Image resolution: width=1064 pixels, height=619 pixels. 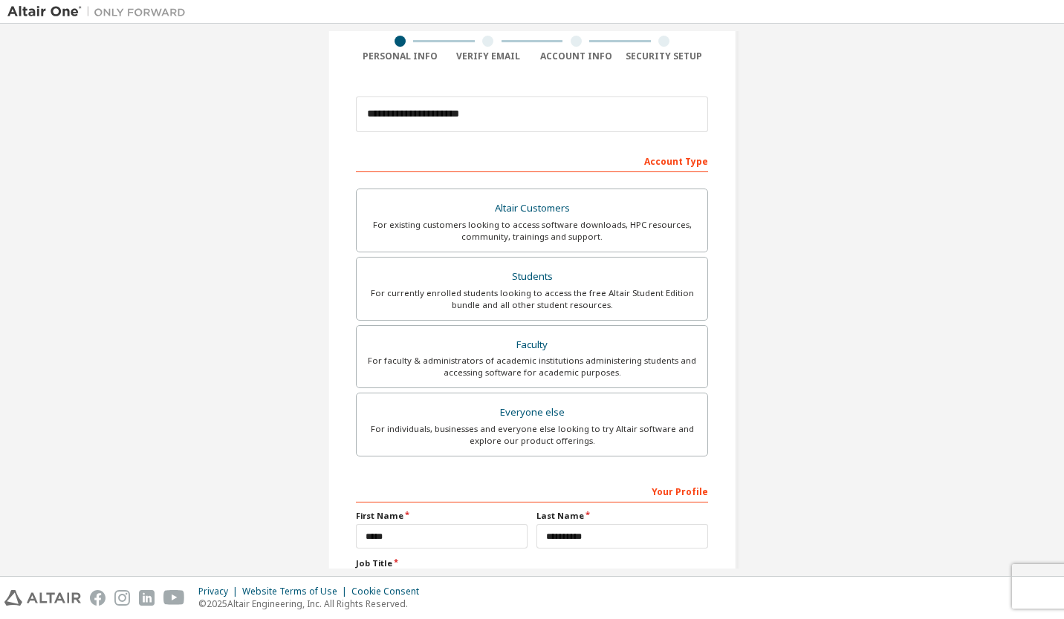 What do you see at coordinates (532, 277) in the screenshot?
I see `div: Students` at bounding box center [532, 277].